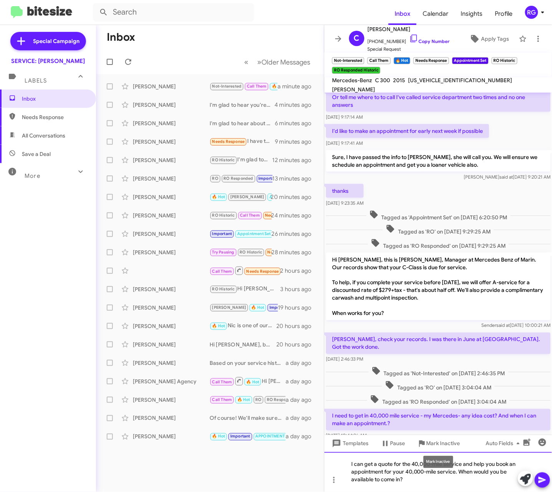 The width and height of the screenshot is (552, 492). What do you see at coordinates (296, 123) in the screenshot?
I see `div: 6 minutes ago` at bounding box center [296, 123].